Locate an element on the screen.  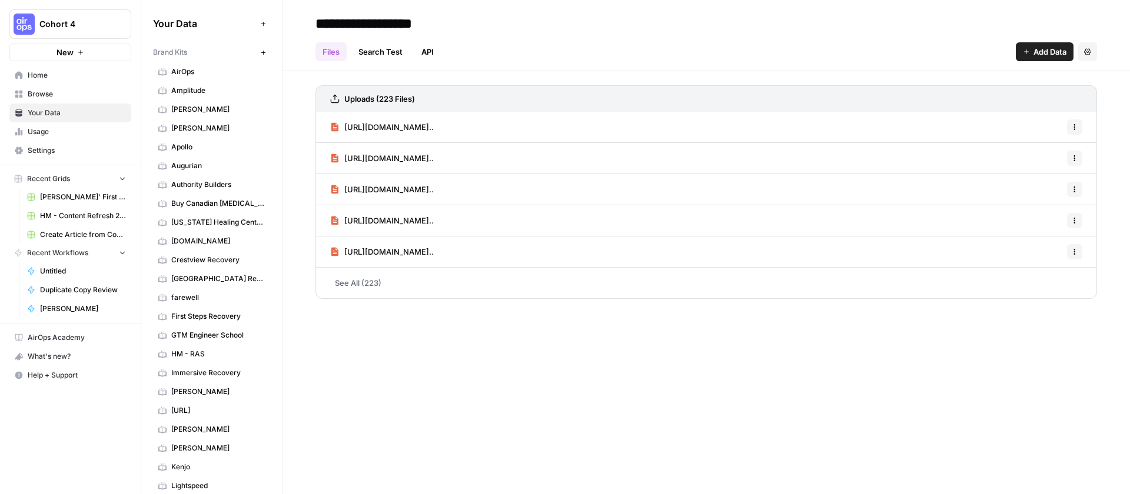
span: Augurian is located at coordinates (218, 166).